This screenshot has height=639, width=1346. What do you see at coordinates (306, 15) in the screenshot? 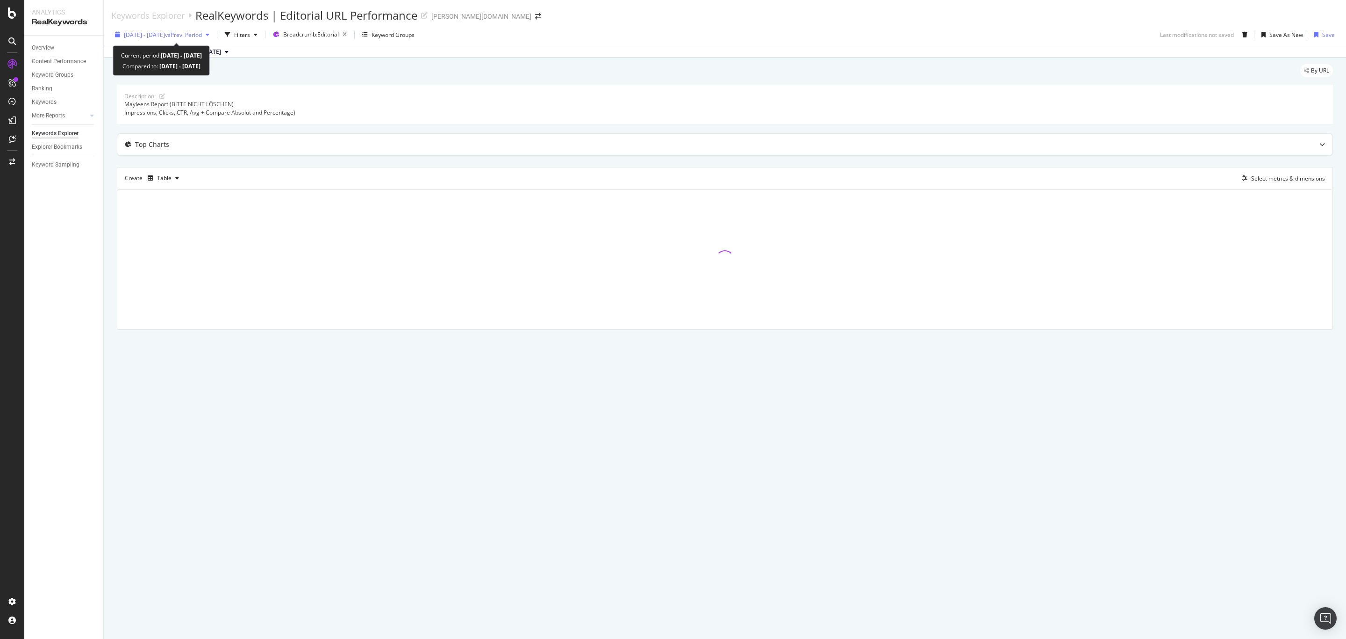
I see `div: RealKeywords | Editorial URL Performance` at bounding box center [306, 15].